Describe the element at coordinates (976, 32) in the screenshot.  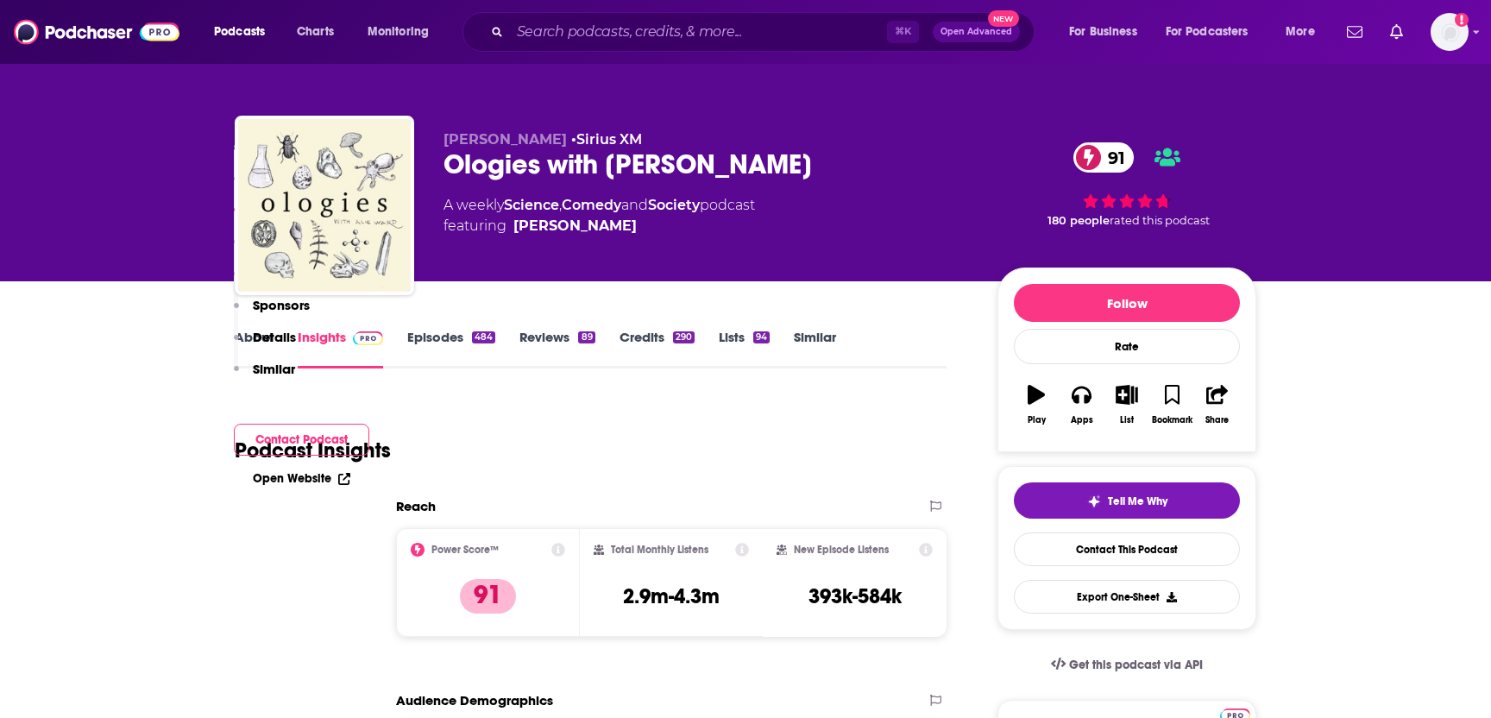
I see `span: Open Advanced` at that location.